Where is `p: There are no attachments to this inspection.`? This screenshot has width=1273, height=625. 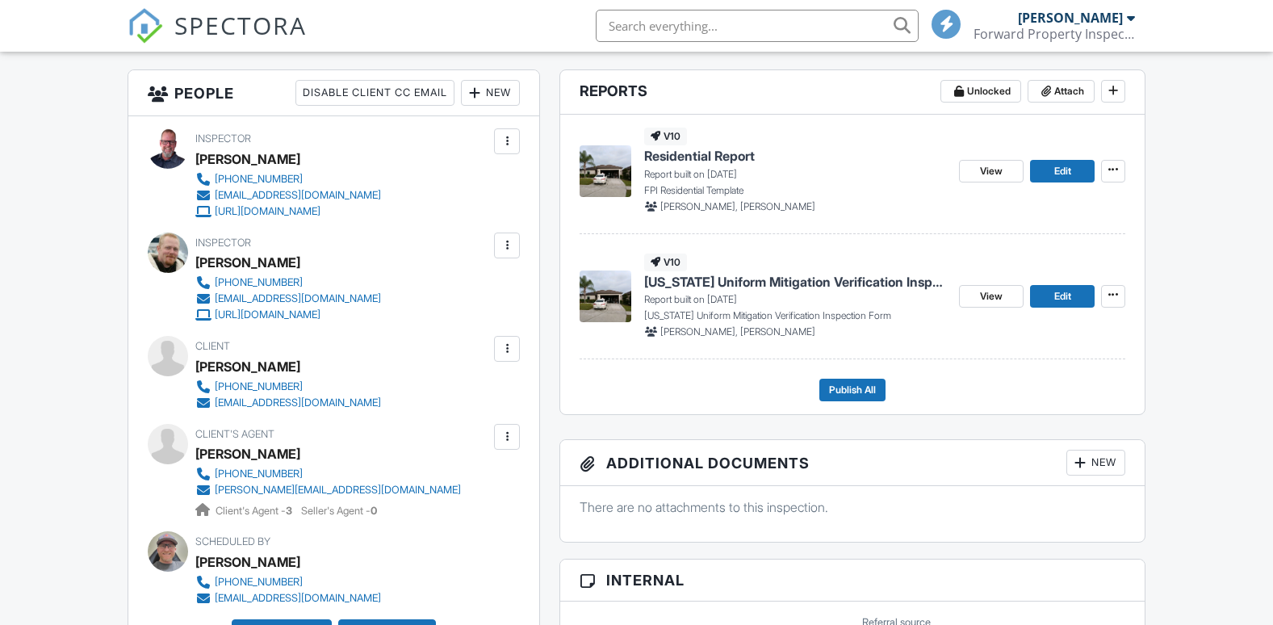
p: There are no attachments to this inspection. is located at coordinates (853, 507).